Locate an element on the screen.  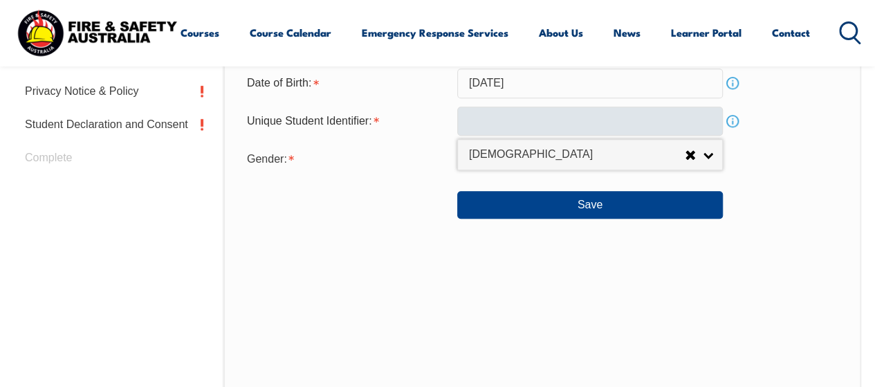
input: 10 Characters no 1, 0, O or I is located at coordinates (590, 121).